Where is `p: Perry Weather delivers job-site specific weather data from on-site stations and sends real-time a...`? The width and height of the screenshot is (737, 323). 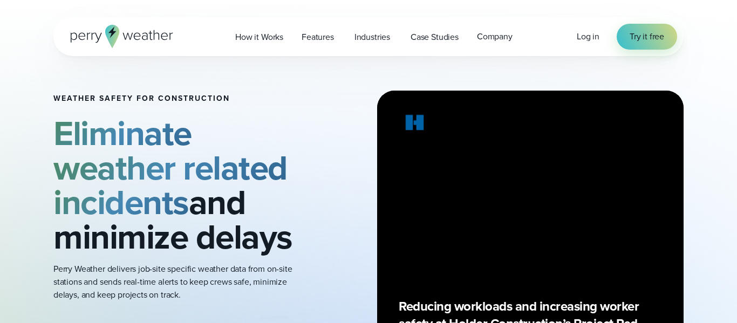
p: Perry Weather delivers job-site specific weather data from on-site stations and sends real-time a... is located at coordinates (180, 282).